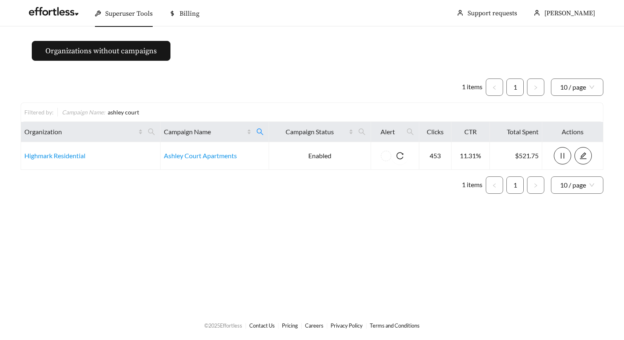 The height and width of the screenshot is (340, 624). Describe the element at coordinates (314, 325) in the screenshot. I see `a: Careers` at that location.